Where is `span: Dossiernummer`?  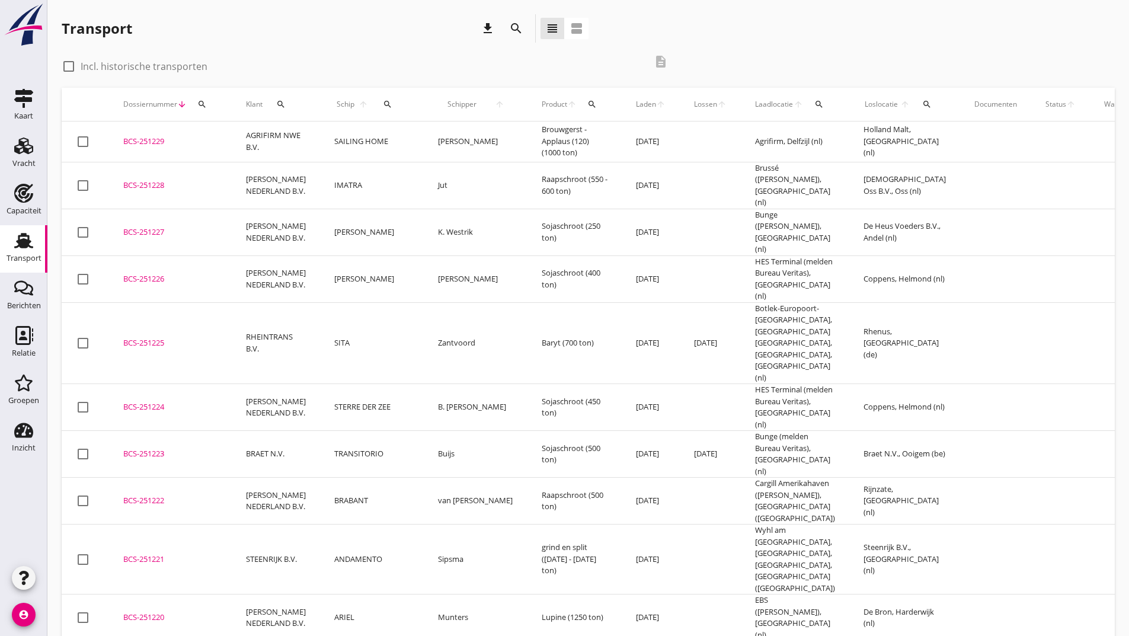 span: Dossiernummer is located at coordinates (150, 104).